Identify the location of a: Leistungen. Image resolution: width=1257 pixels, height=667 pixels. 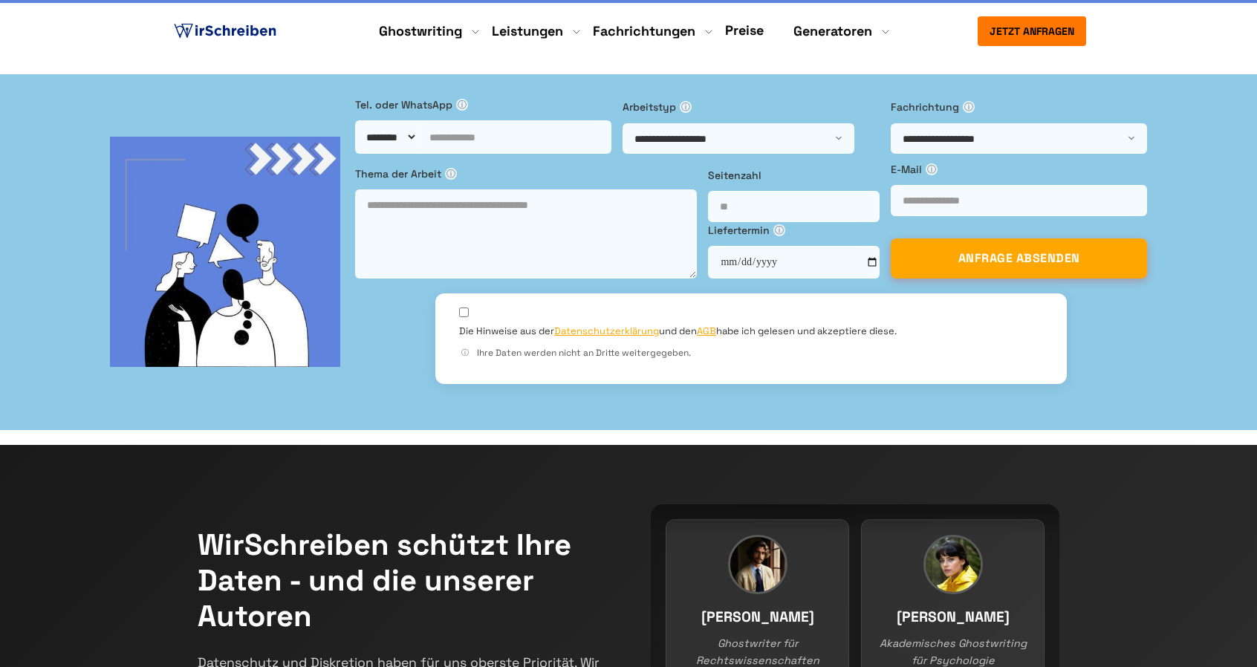
(528, 31).